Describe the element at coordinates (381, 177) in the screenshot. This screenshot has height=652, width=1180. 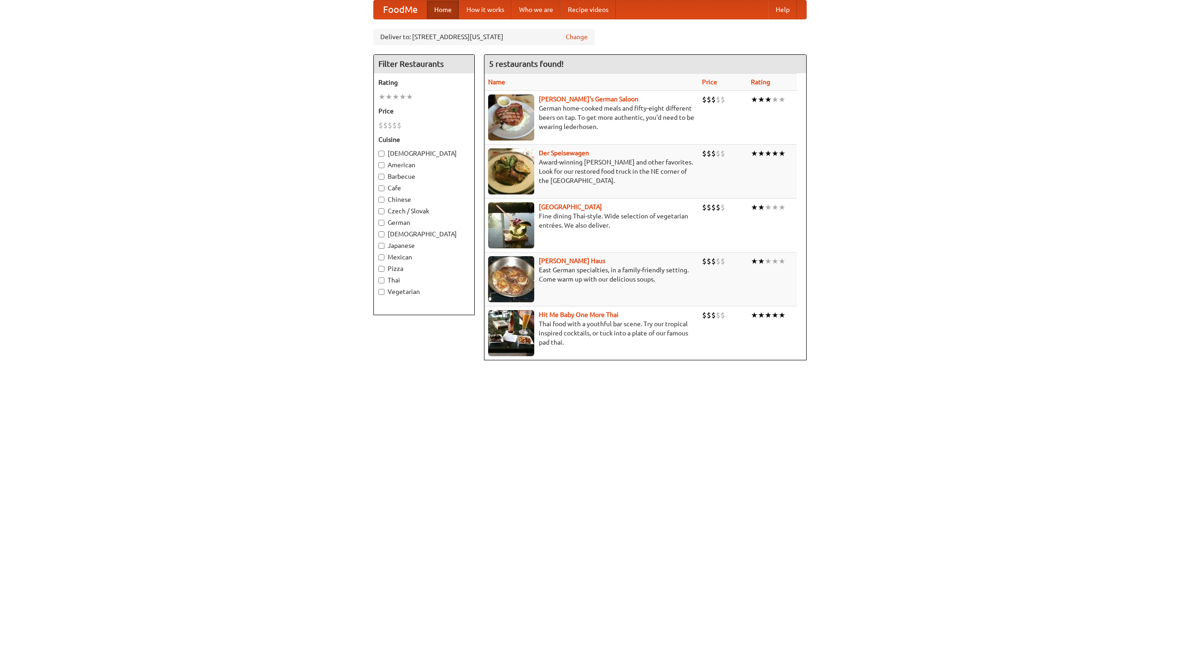
I see `input: Barbecue` at that location.